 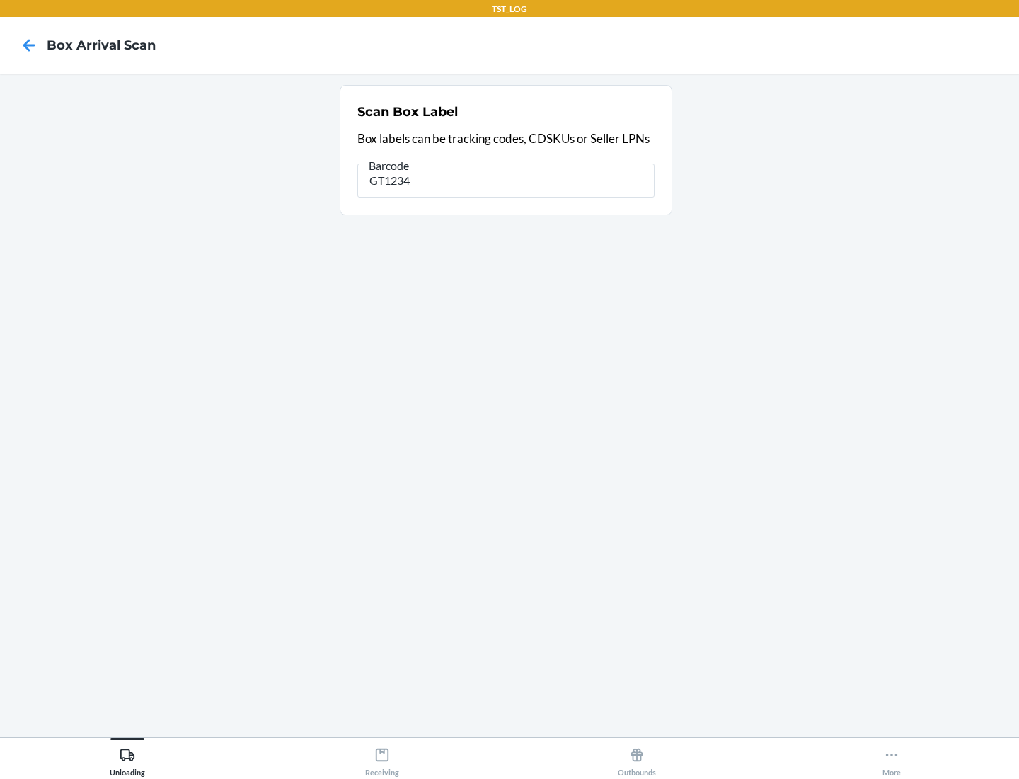 What do you see at coordinates (506, 139) in the screenshot?
I see `p: Box labels can be tracking codes, CDSKUs or Seller LPNs` at bounding box center [506, 139].